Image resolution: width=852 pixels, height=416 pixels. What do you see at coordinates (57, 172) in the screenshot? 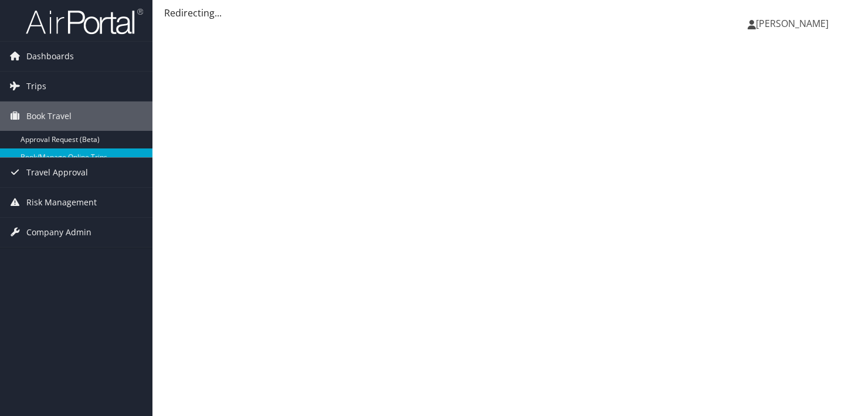
I see `span: Travel Approval` at bounding box center [57, 172].